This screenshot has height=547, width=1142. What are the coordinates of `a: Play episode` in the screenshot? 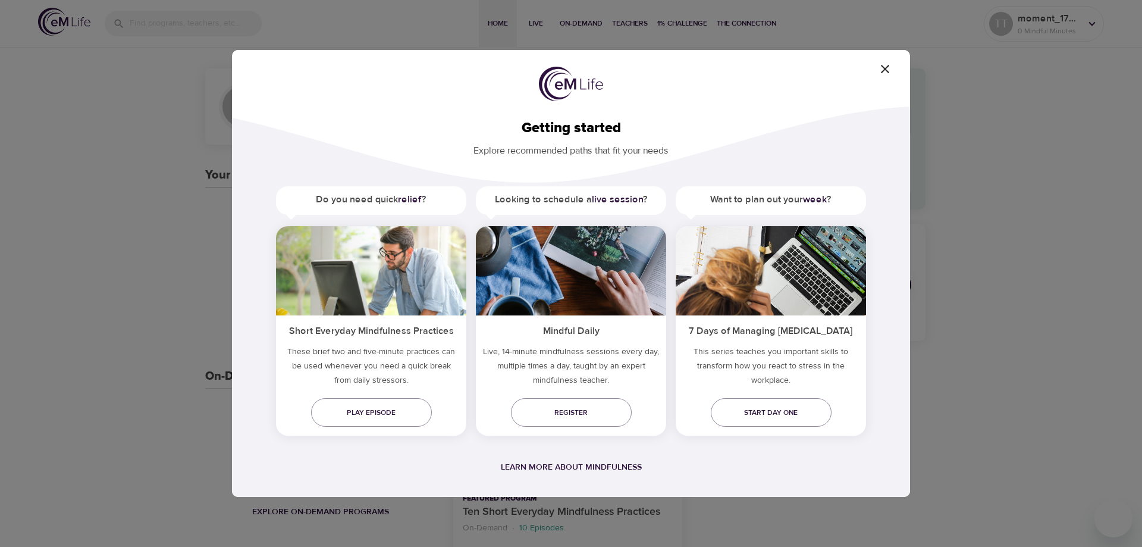 It's located at (371, 412).